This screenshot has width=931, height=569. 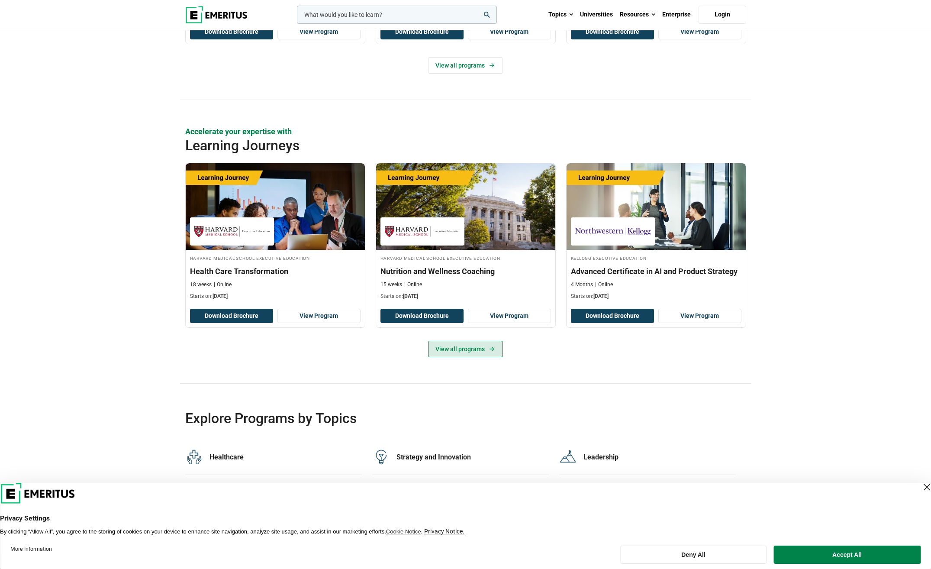 I want to click on div: Healthcare, so click(x=286, y=457).